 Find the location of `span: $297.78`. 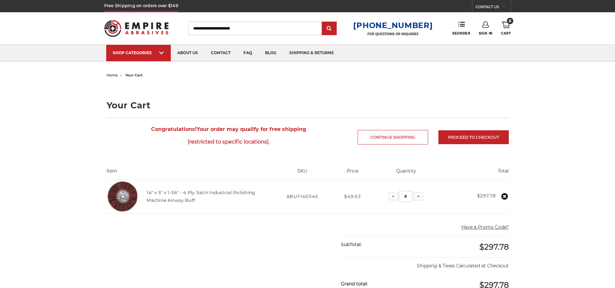

span: $297.78 is located at coordinates (494, 247).